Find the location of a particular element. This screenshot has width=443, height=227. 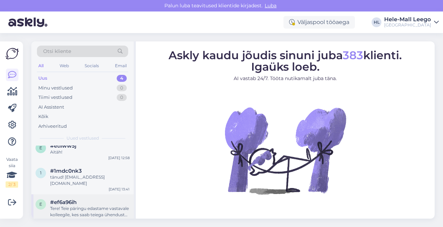

div: Kõik is located at coordinates (43, 117).